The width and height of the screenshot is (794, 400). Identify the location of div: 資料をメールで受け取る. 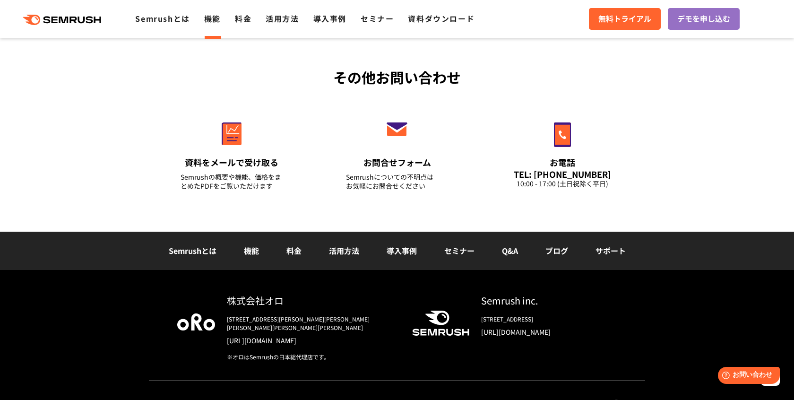
(232, 162).